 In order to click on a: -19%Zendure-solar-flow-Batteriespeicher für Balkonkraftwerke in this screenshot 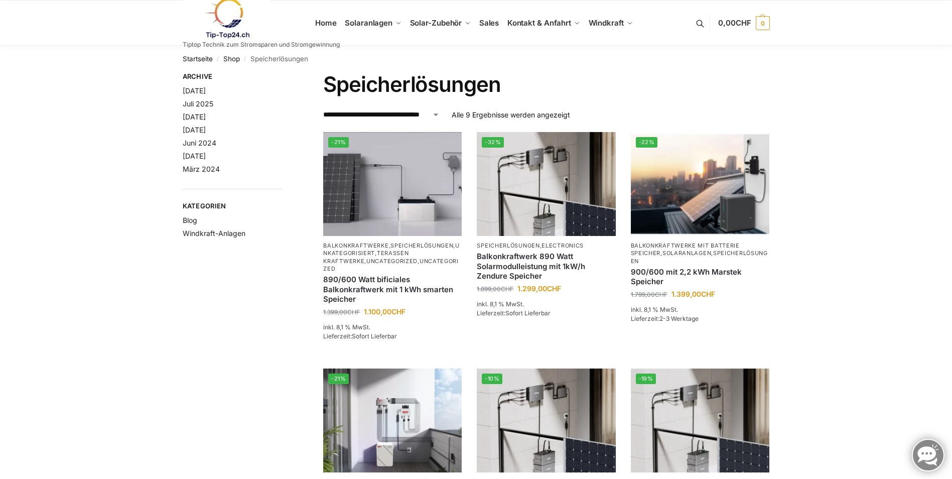, I will do `click(700, 420)`.